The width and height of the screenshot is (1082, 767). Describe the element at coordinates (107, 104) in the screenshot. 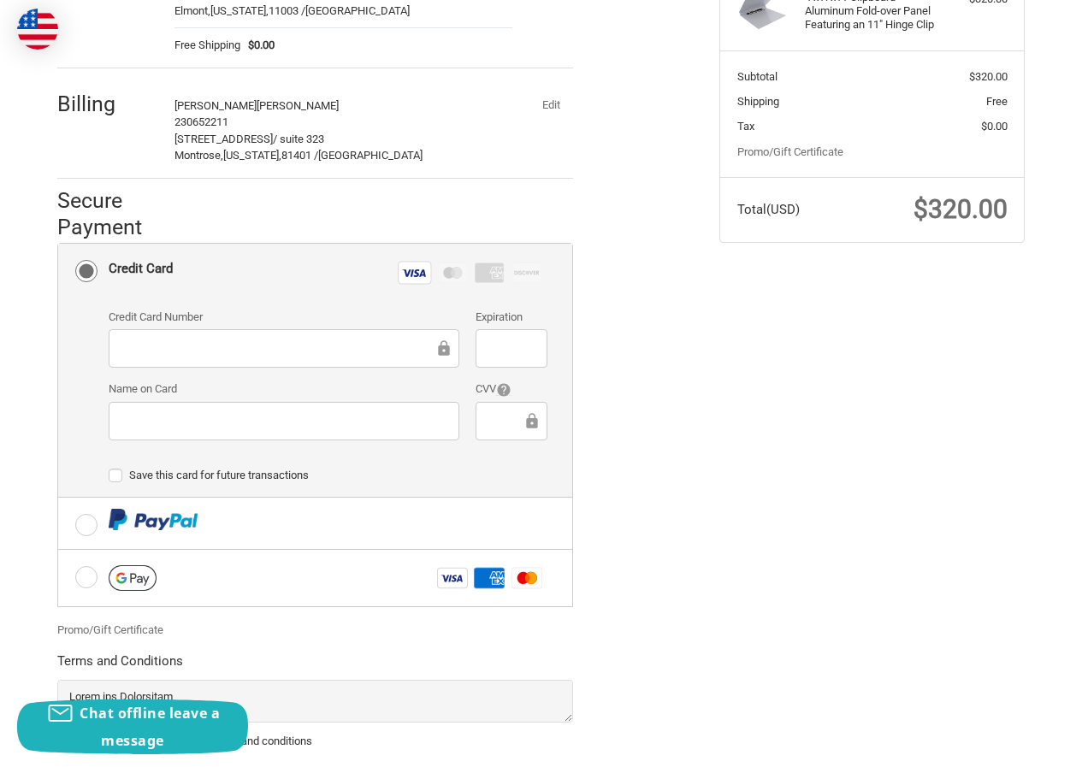

I see `h2: Billing` at that location.